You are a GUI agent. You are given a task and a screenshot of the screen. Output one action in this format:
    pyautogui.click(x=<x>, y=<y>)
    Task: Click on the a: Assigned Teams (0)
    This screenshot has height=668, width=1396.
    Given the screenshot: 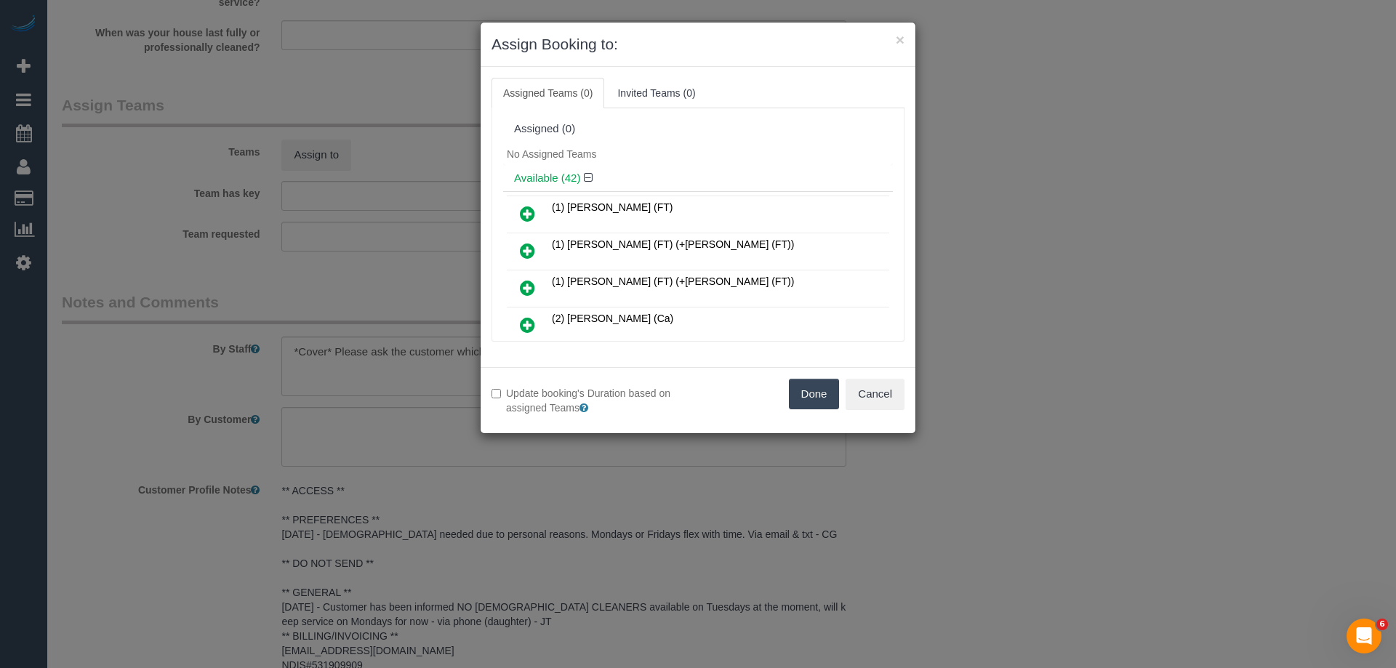 What is the action you would take?
    pyautogui.click(x=548, y=93)
    